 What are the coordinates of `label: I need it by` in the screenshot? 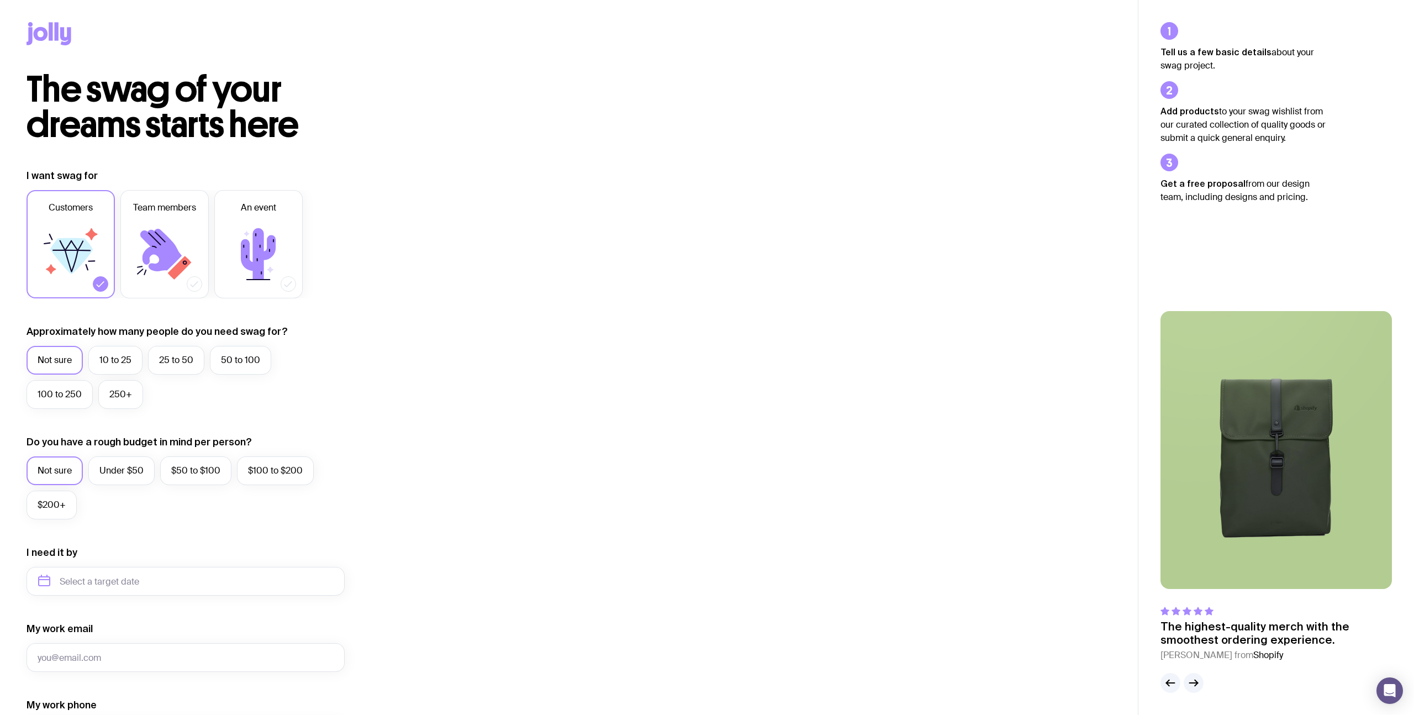 It's located at (52, 552).